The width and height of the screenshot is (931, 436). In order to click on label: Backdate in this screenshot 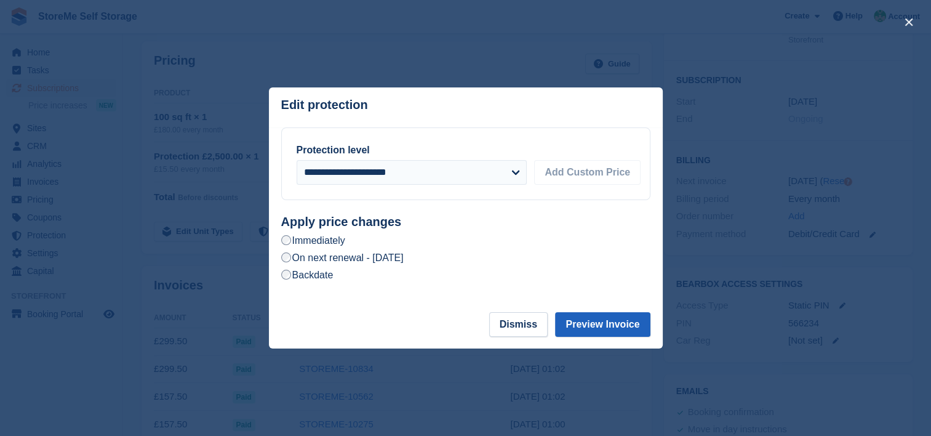, I will do `click(307, 275)`.